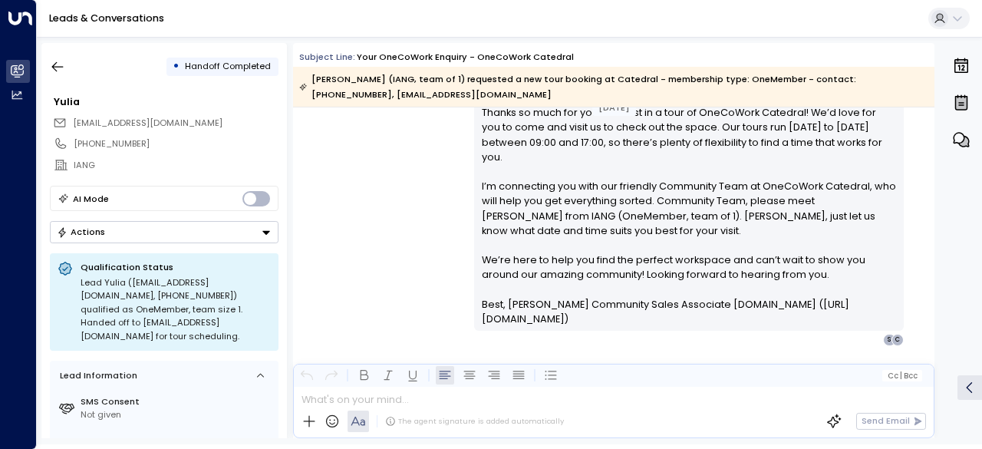 The width and height of the screenshot is (982, 449). I want to click on div: S, so click(890, 340).